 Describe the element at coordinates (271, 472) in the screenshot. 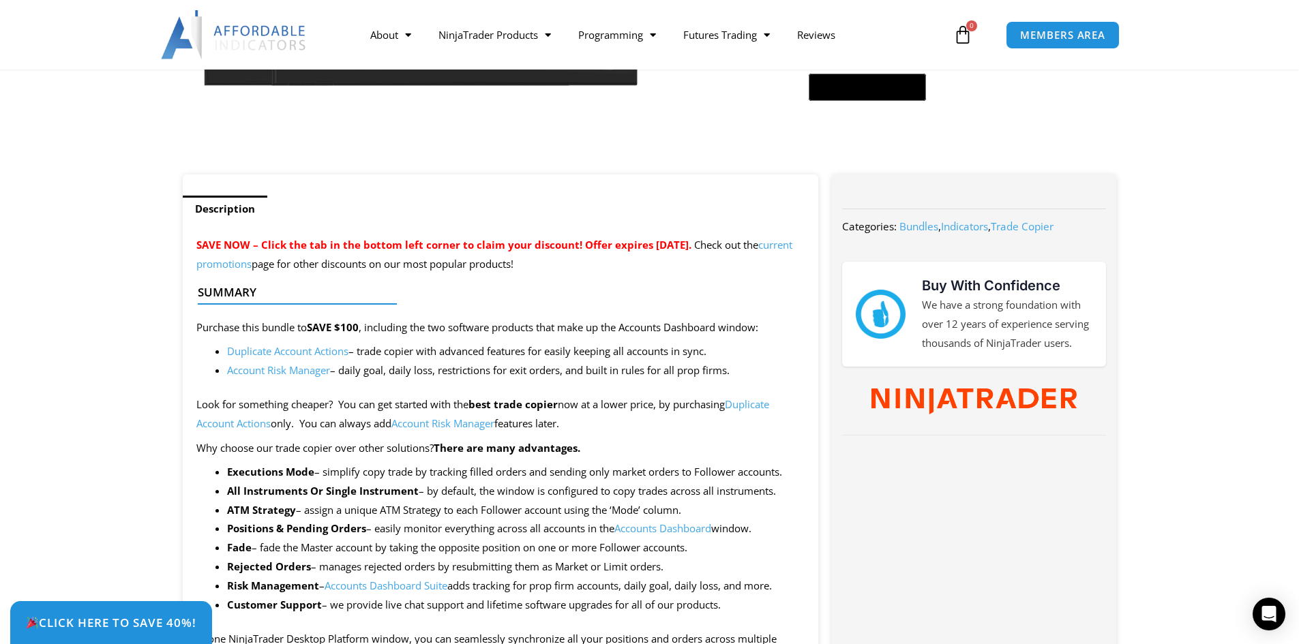

I see `strong: Executions Mode` at that location.